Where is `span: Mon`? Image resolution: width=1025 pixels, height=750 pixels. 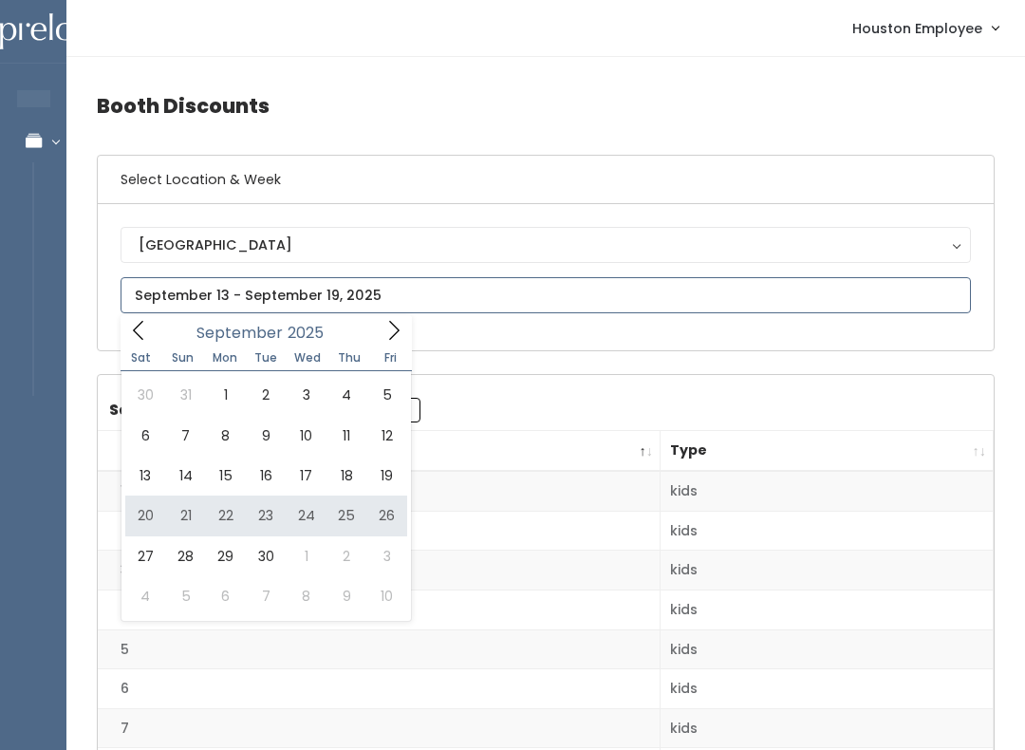
span: Mon is located at coordinates (225, 358).